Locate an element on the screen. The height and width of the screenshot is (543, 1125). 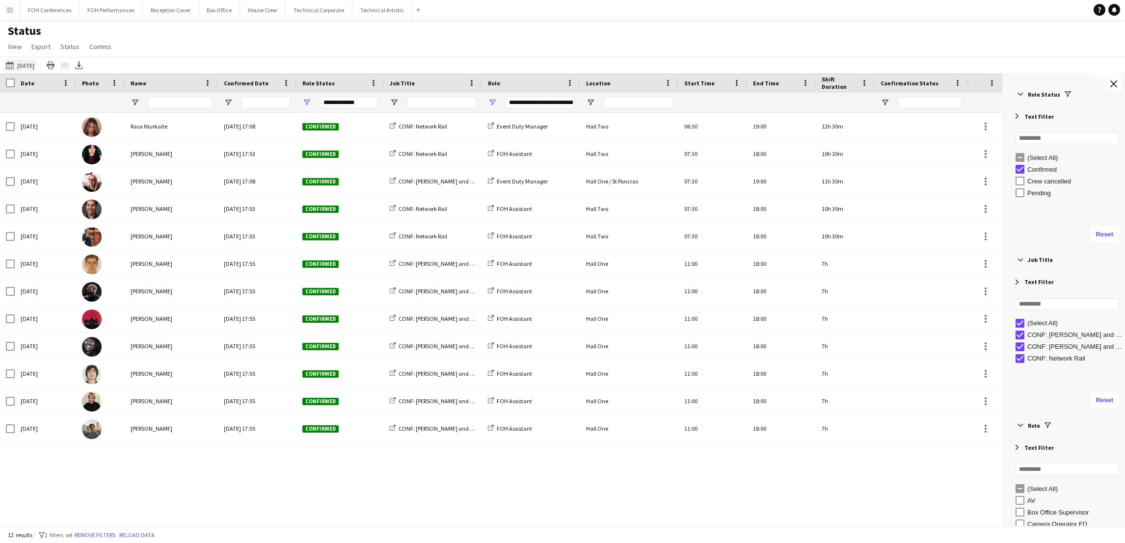
div: (Select All) is located at coordinates (1074, 158).